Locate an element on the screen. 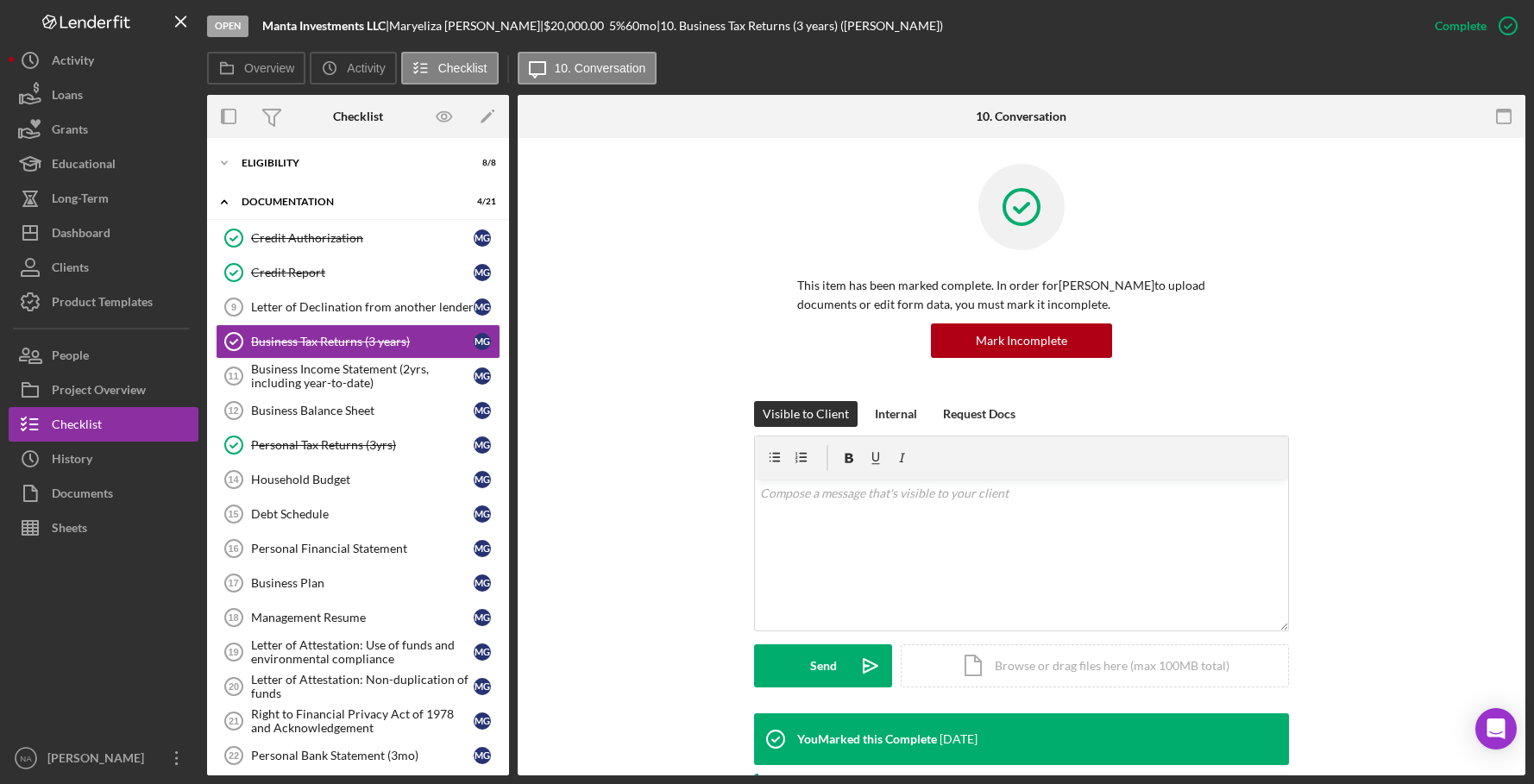 The image size is (1534, 784). div: Educational is located at coordinates (83, 166).